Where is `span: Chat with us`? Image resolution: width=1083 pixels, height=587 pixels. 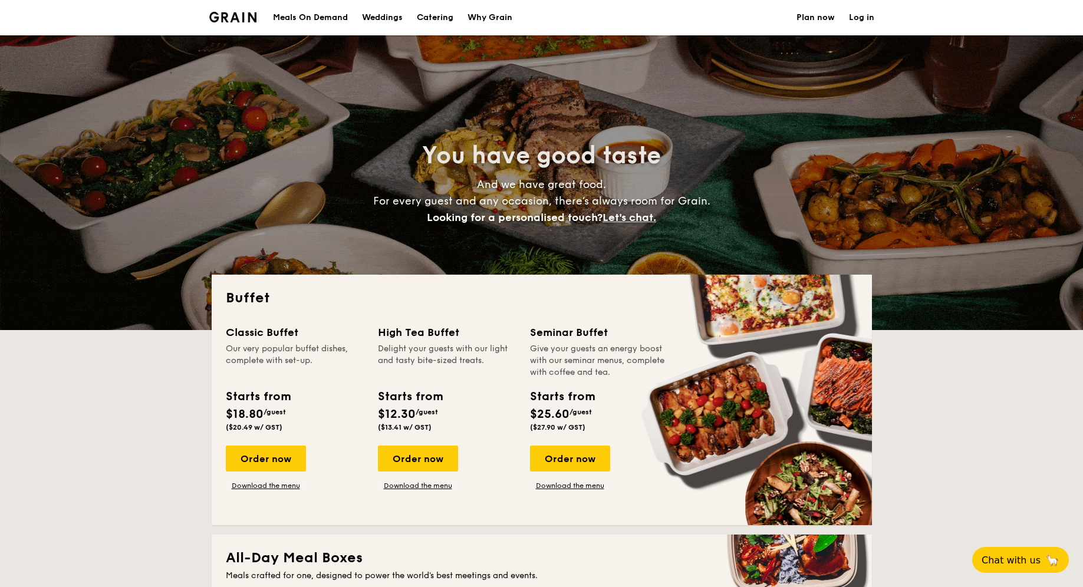
span: Chat with us is located at coordinates (1011, 560).